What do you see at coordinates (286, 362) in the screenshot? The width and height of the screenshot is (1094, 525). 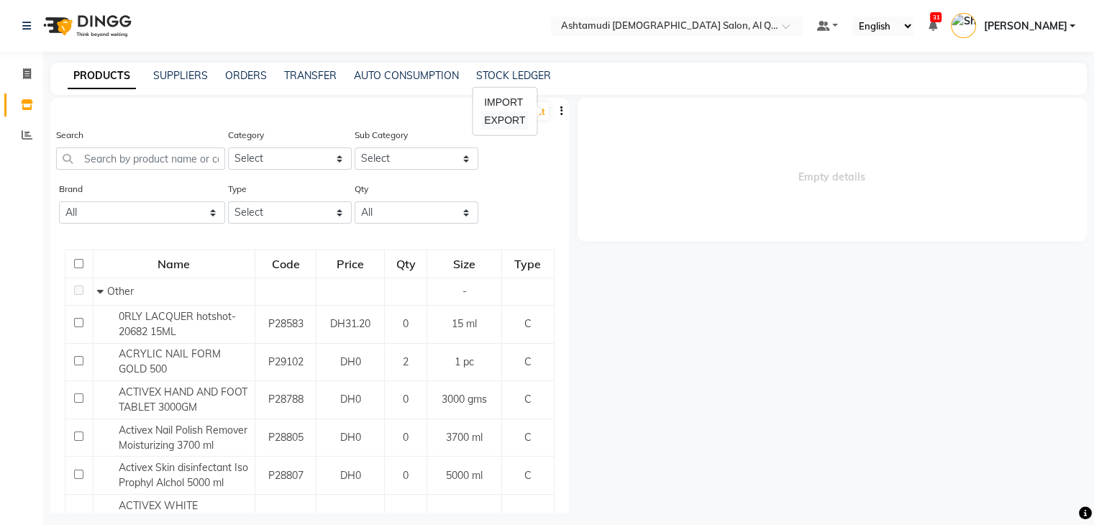 I see `span: P29102` at bounding box center [286, 362].